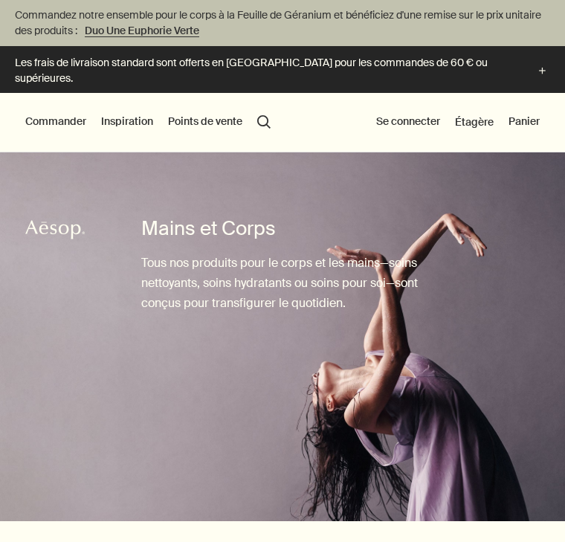 Image resolution: width=565 pixels, height=542 pixels. I want to click on button: Se connecter, so click(408, 122).